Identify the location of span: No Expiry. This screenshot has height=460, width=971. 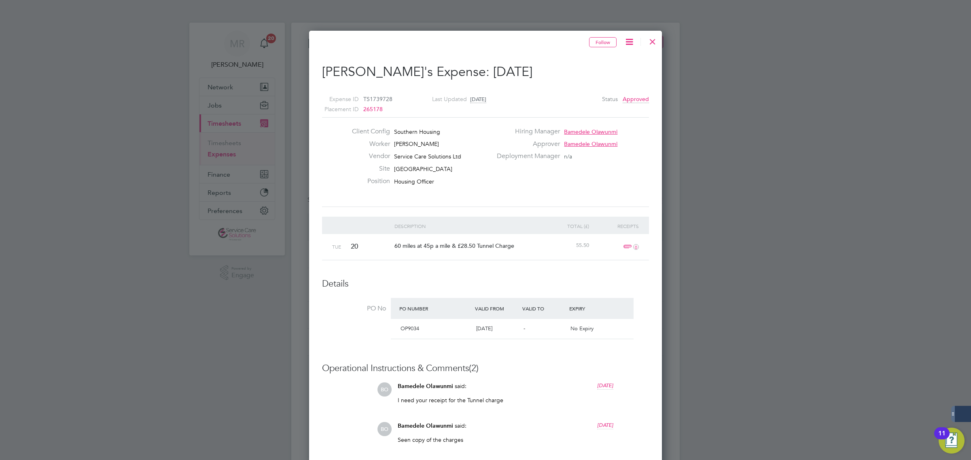
(582, 329).